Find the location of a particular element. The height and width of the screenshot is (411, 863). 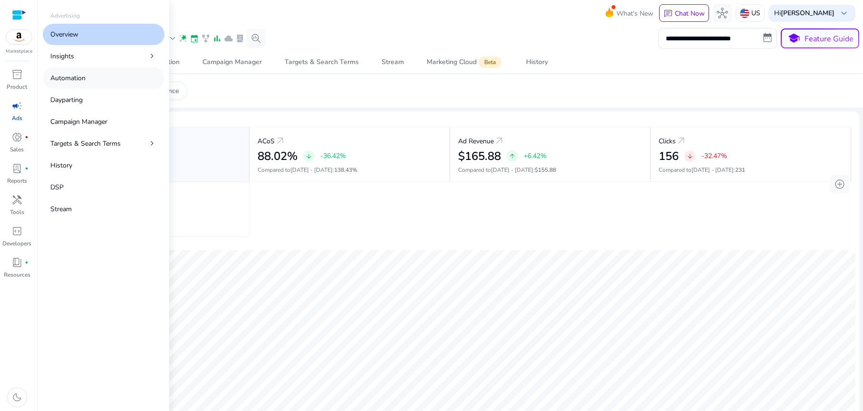

span: donut_small is located at coordinates (17, 137).